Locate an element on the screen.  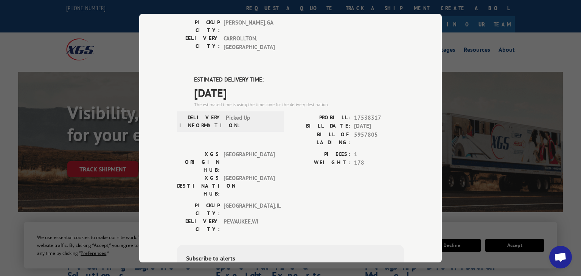
span: 5957805 is located at coordinates (379, 138).